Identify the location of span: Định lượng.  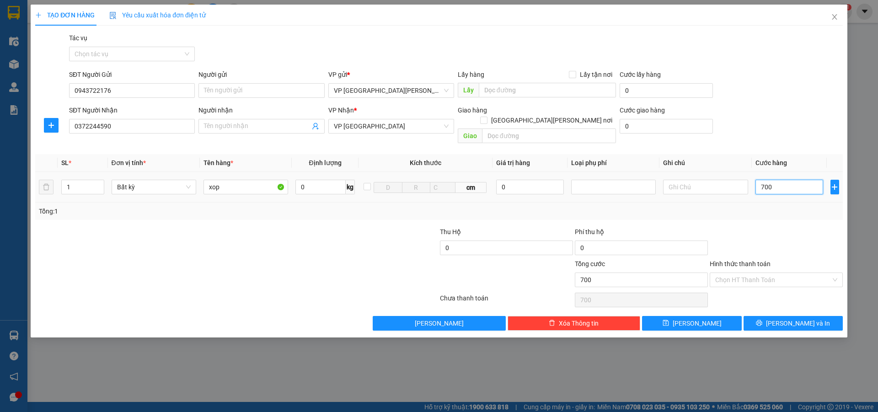
(325, 163).